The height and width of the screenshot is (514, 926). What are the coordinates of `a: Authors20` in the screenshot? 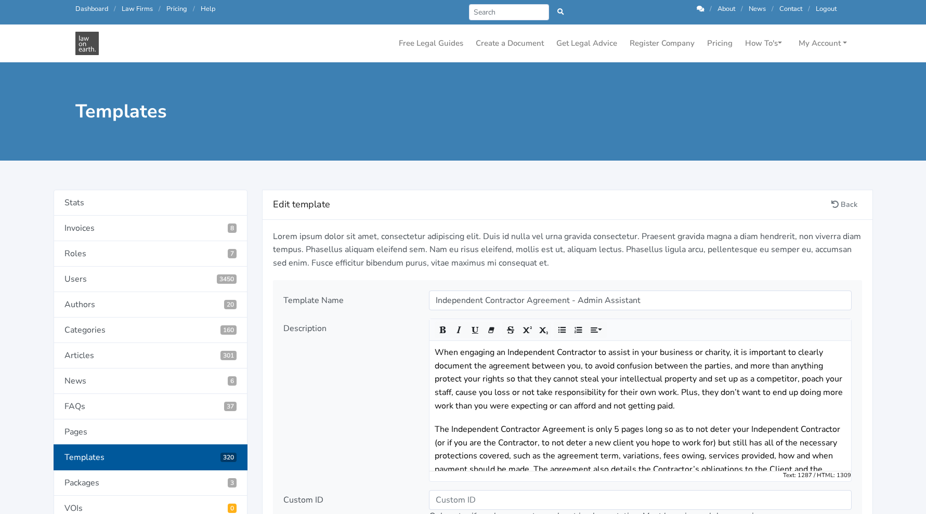 It's located at (150, 305).